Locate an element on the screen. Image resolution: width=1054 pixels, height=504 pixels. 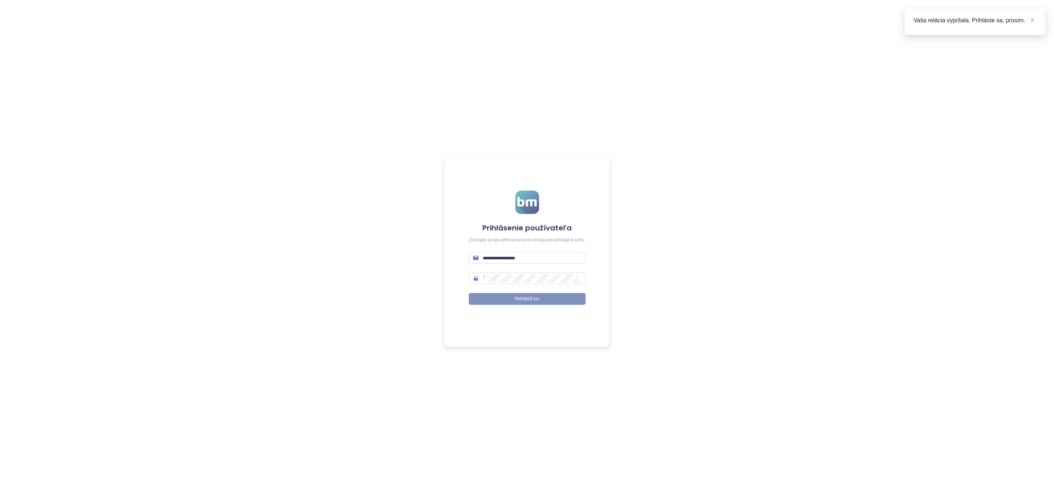
span: close is located at coordinates (1032, 20).